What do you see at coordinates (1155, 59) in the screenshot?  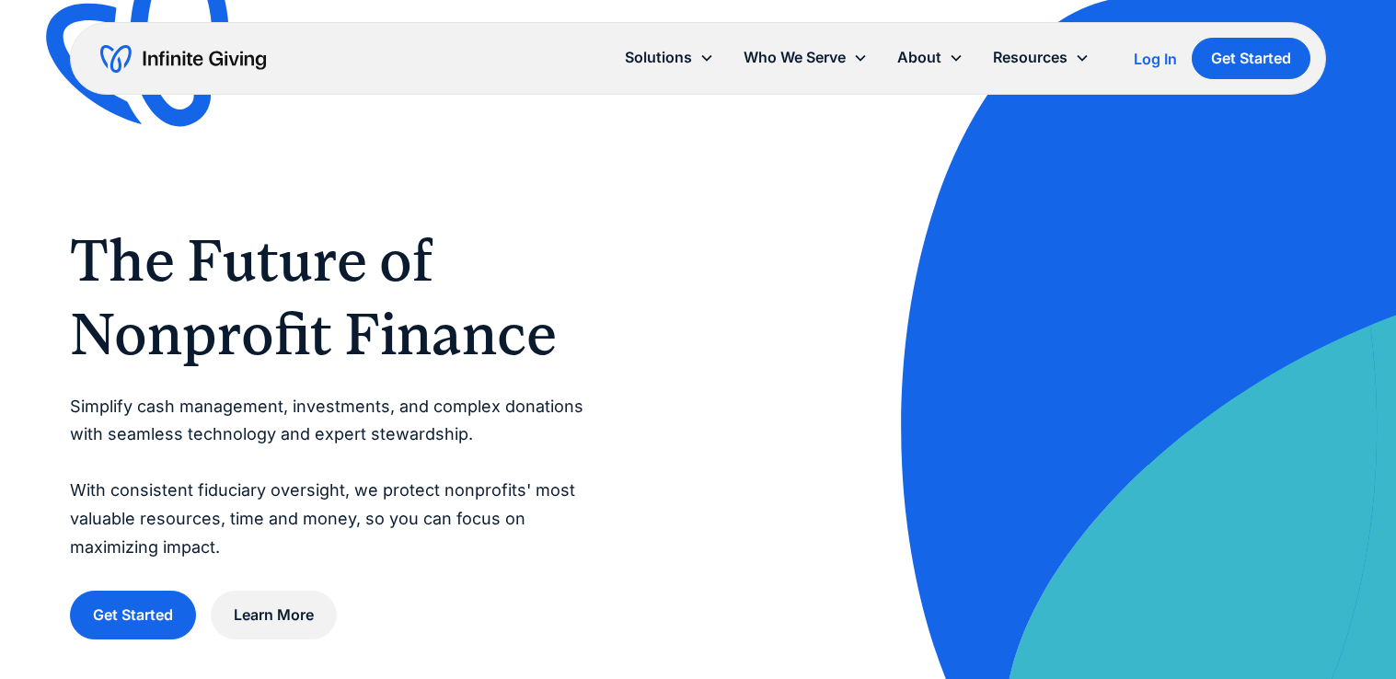 I see `div: Log In` at bounding box center [1155, 59].